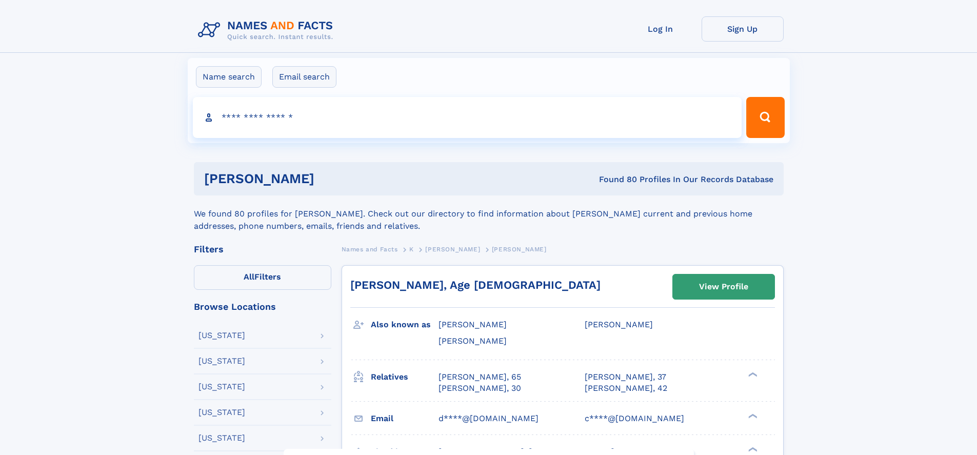  What do you see at coordinates (724, 287) in the screenshot?
I see `div: View Profile` at bounding box center [724, 287].